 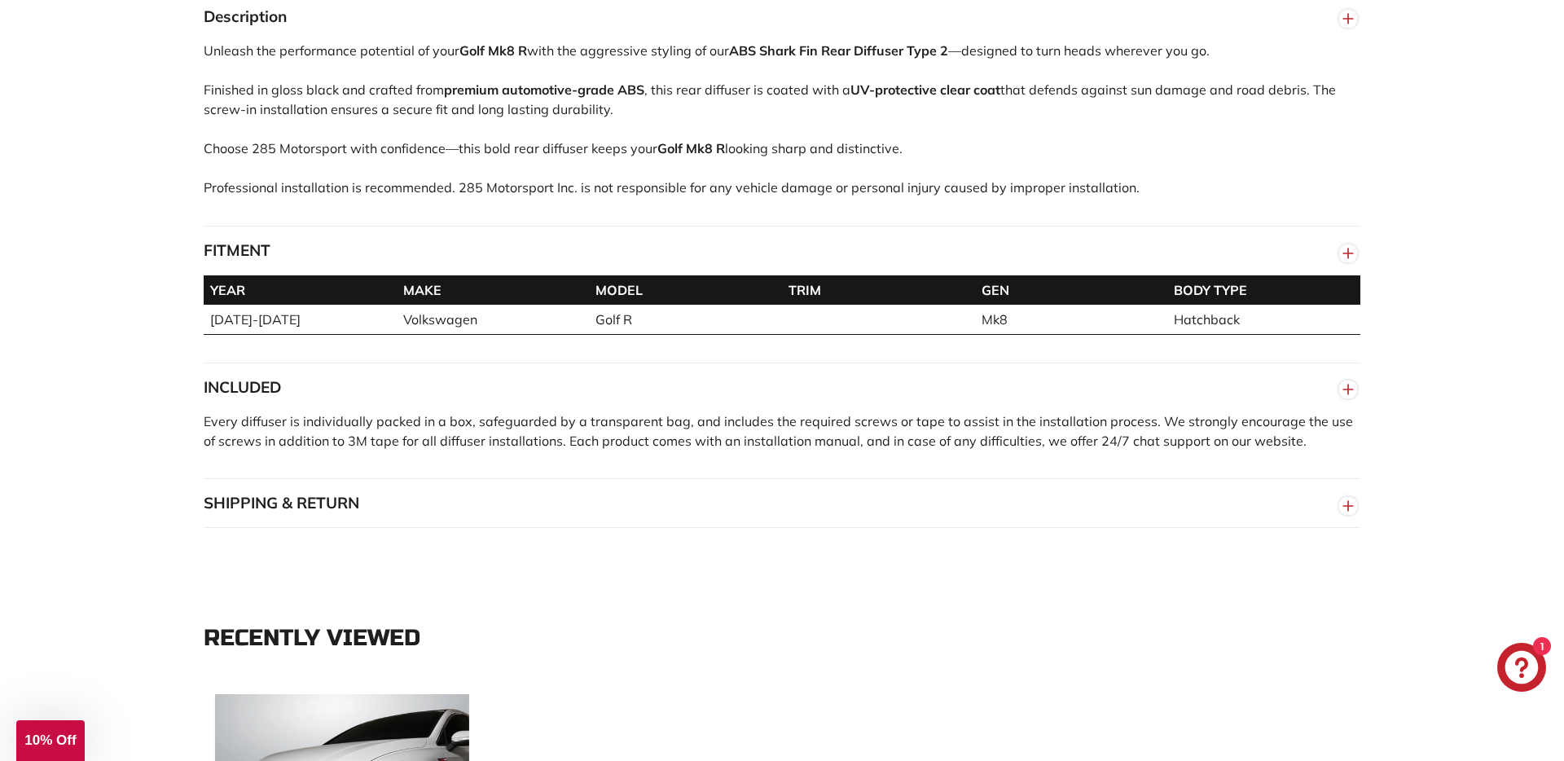 I want to click on td: Volkswagen, so click(x=493, y=319).